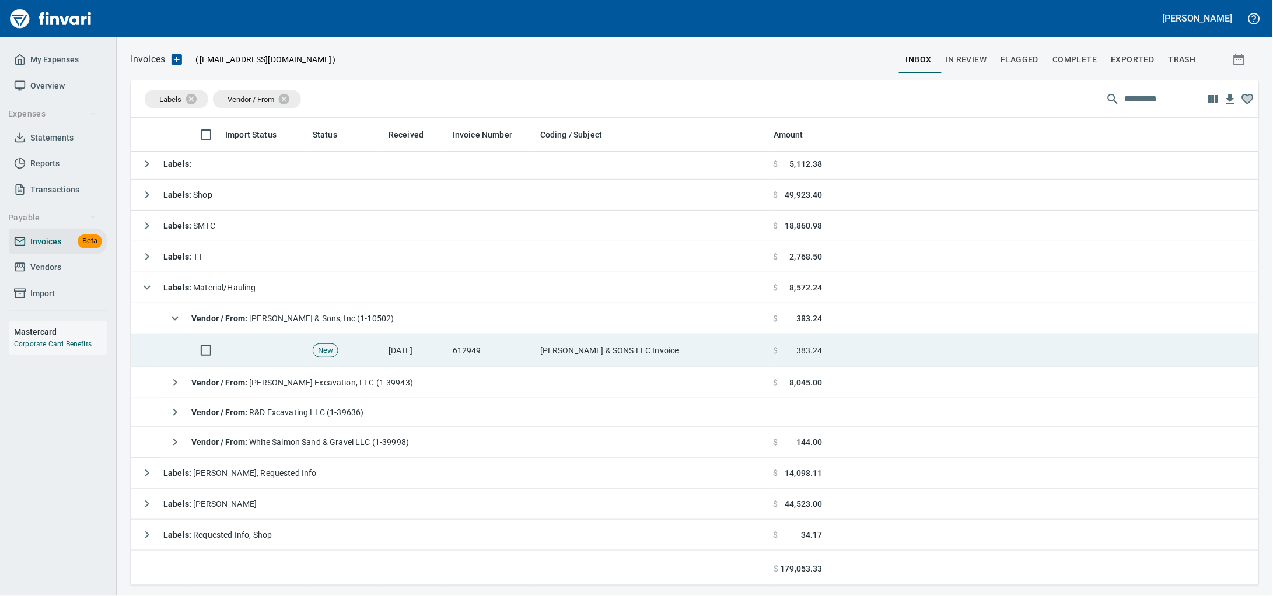 The height and width of the screenshot is (596, 1273). Describe the element at coordinates (277, 413) in the screenshot. I see `span: R&D Excavating LLC (1-39636)` at that location.